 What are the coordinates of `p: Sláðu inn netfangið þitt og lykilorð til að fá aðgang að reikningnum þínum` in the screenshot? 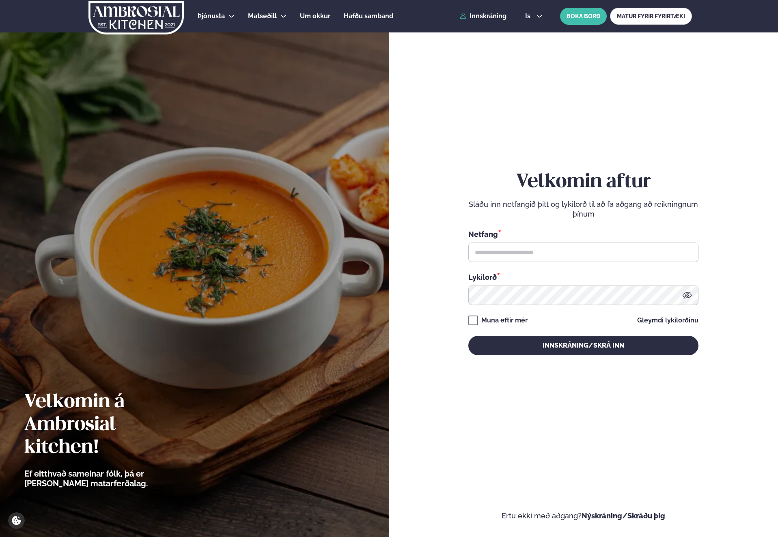 It's located at (583, 209).